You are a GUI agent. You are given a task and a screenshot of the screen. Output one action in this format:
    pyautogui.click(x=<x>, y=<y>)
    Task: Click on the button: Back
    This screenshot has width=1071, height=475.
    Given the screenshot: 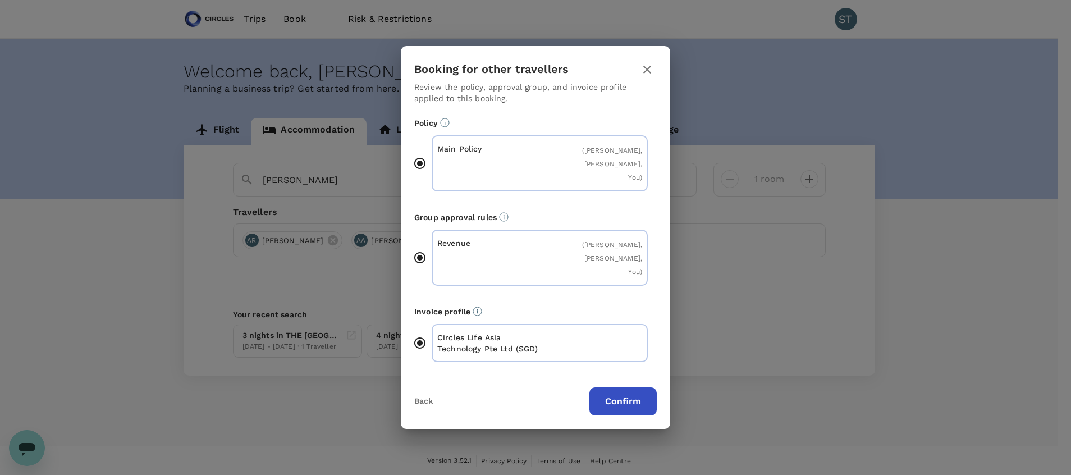 What is the action you would take?
    pyautogui.click(x=423, y=401)
    